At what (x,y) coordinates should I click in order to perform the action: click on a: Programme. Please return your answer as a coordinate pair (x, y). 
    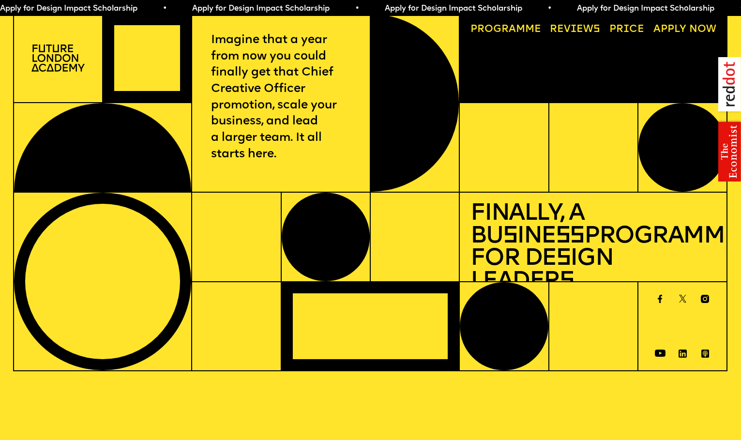
    Looking at the image, I should click on (505, 29).